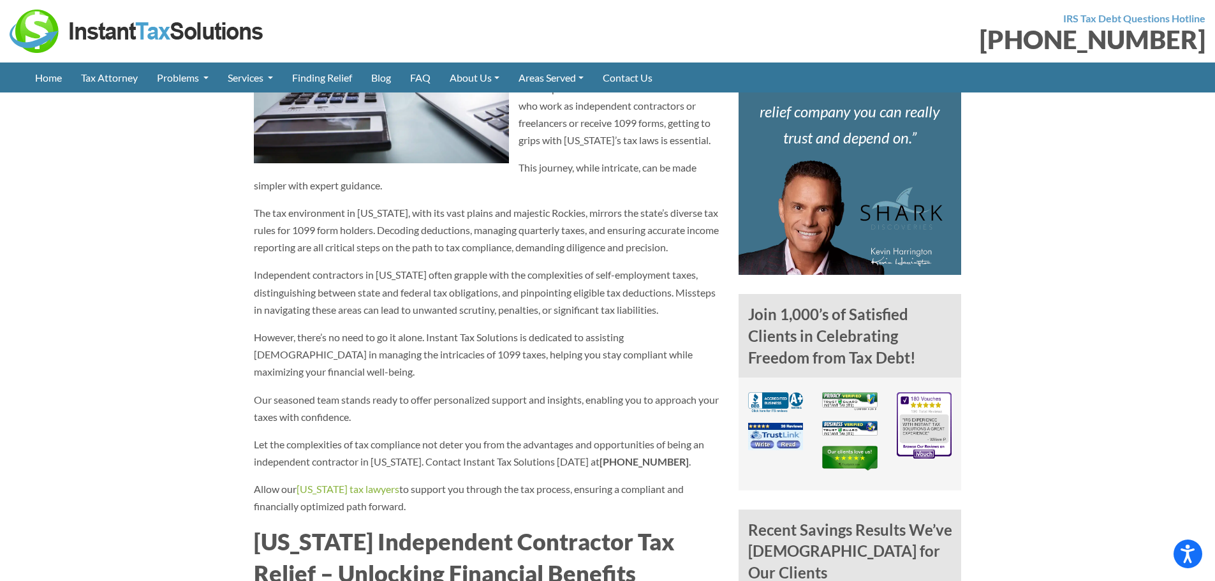 The width and height of the screenshot is (1215, 581). Describe the element at coordinates (487, 408) in the screenshot. I see `p: Our seasoned team stands ready to offer personalized support and insights, enabling you to approa...` at that location.